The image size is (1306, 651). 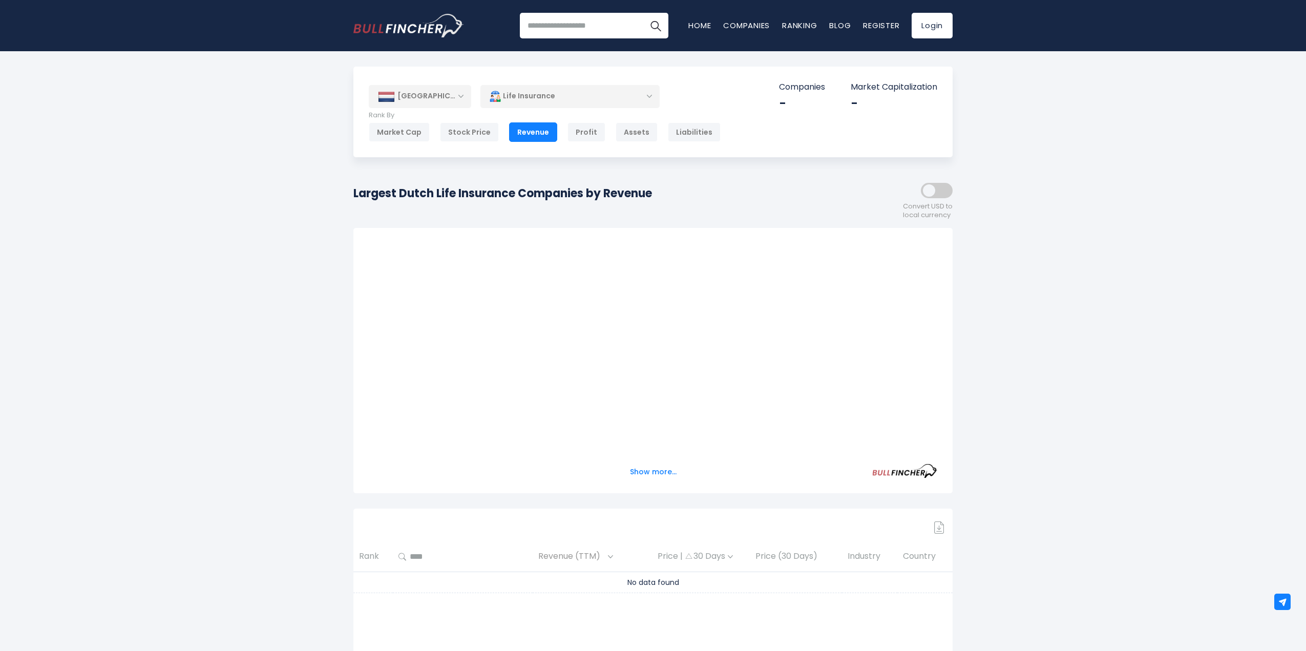 I want to click on div: Assets, so click(x=636, y=132).